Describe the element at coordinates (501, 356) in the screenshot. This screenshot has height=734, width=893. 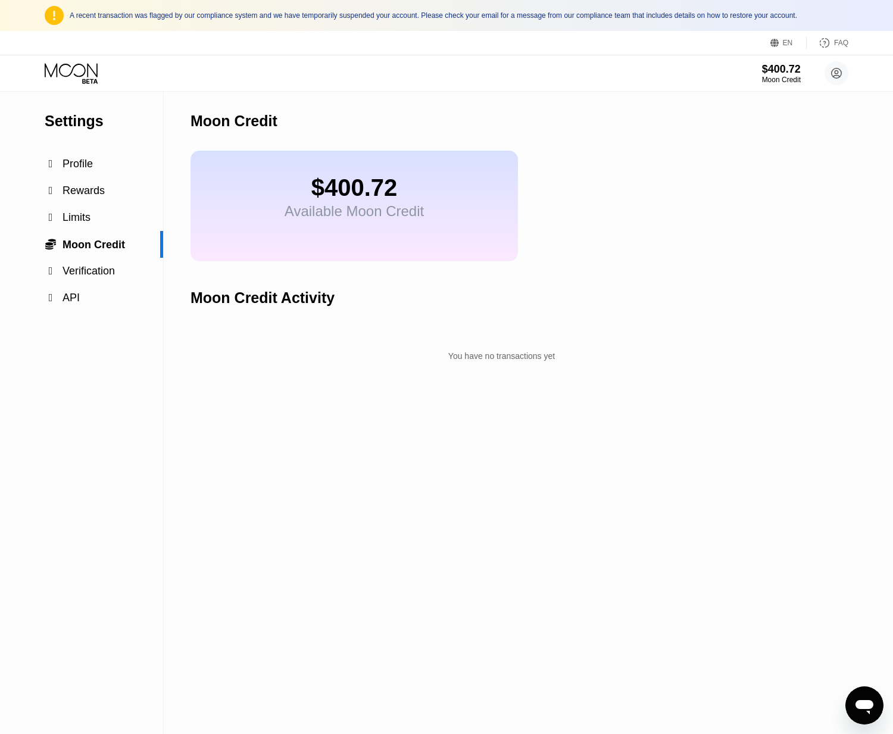
I see `div: You have no transactions yet` at that location.